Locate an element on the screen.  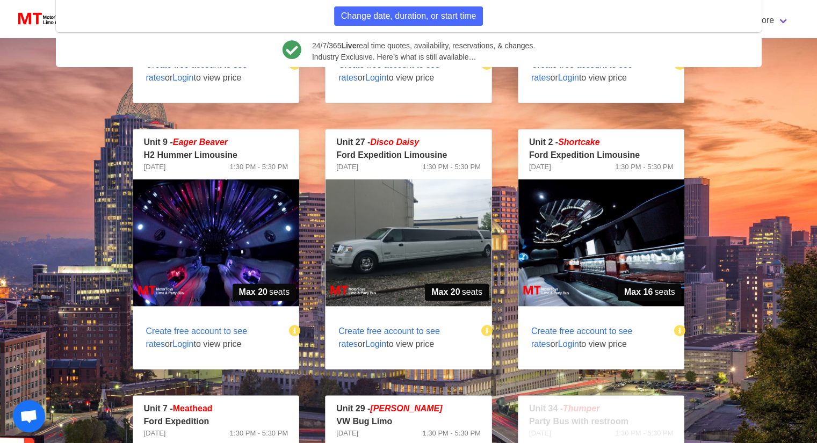
img: 02%2002.jpg is located at coordinates (601, 243).